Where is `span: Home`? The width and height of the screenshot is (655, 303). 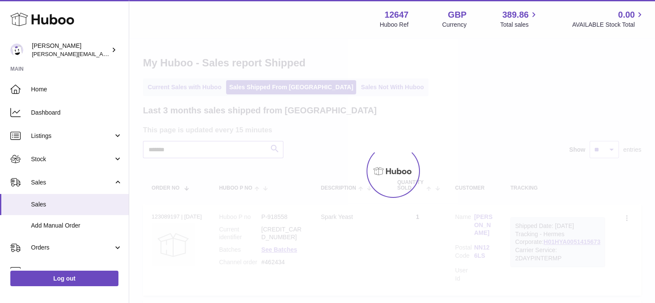 span: Home is located at coordinates (77, 89).